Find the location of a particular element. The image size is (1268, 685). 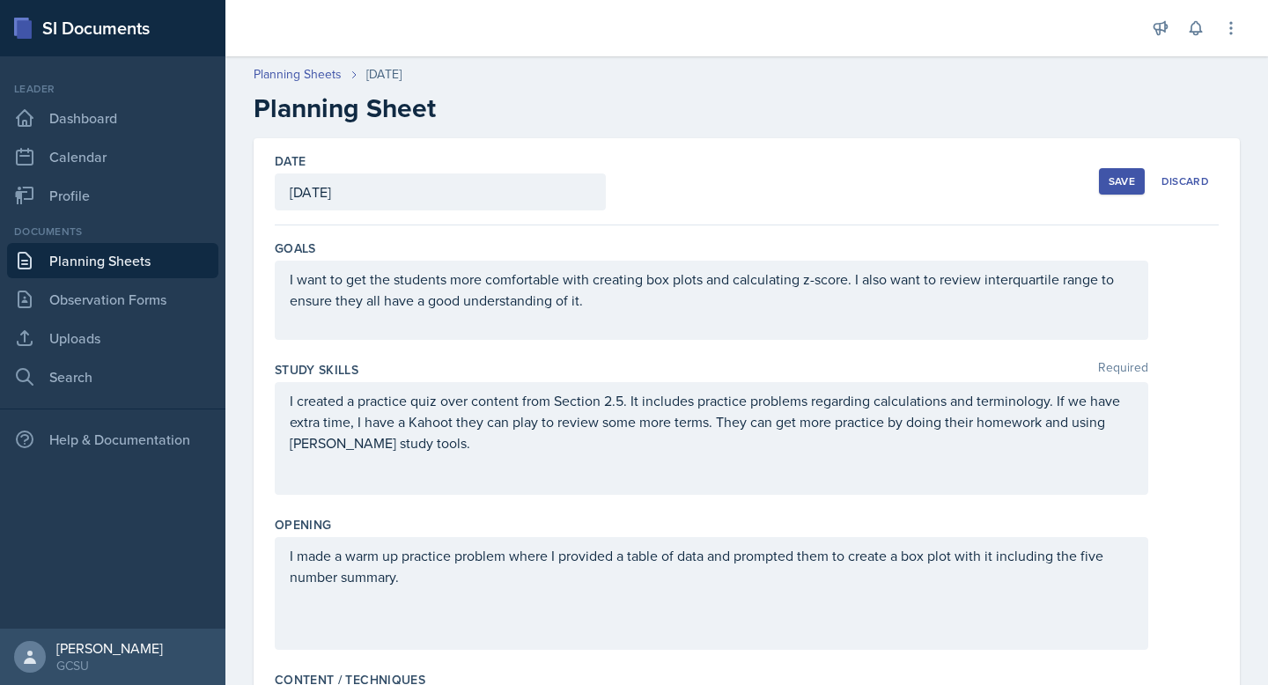

button: Save is located at coordinates (1122, 181).